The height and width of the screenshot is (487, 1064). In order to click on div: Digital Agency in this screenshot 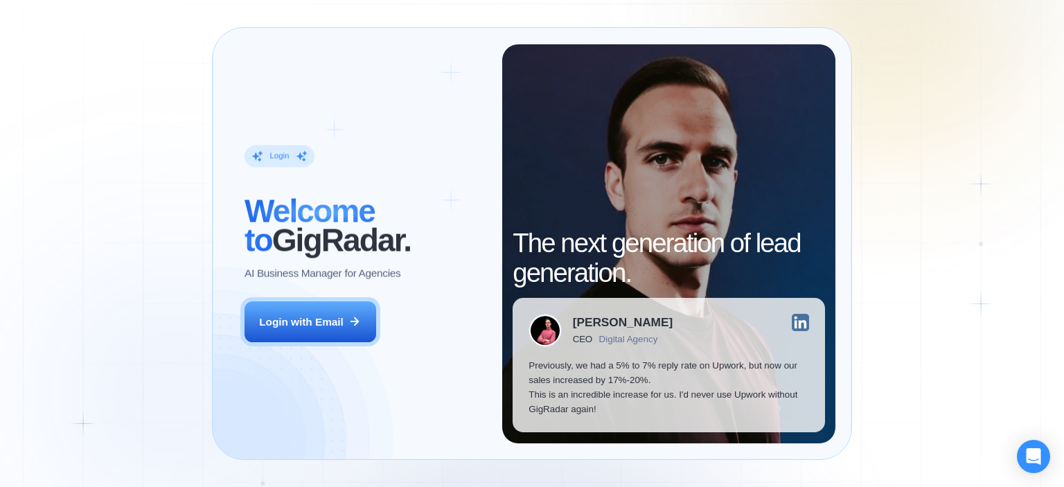, I will do `click(628, 339)`.